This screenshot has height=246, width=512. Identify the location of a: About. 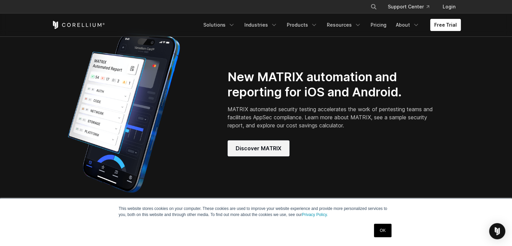
(408, 25).